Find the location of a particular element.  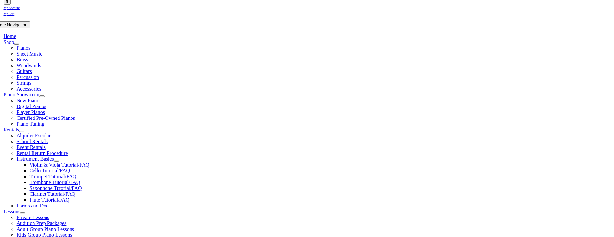

span: Adult Group Piano Lessons is located at coordinates (45, 229).